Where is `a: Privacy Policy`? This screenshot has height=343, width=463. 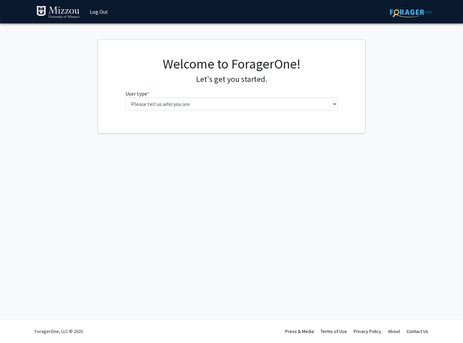 a: Privacy Policy is located at coordinates (368, 331).